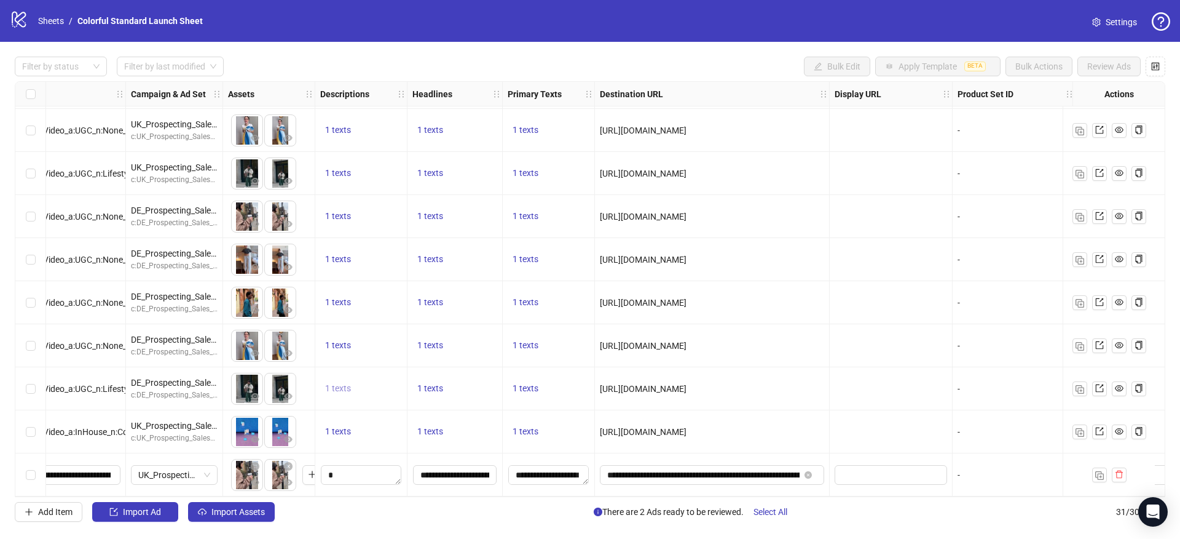 The height and width of the screenshot is (539, 1180). Describe the element at coordinates (1141, 511) in the screenshot. I see `span: 31 / 300 items` at that location.